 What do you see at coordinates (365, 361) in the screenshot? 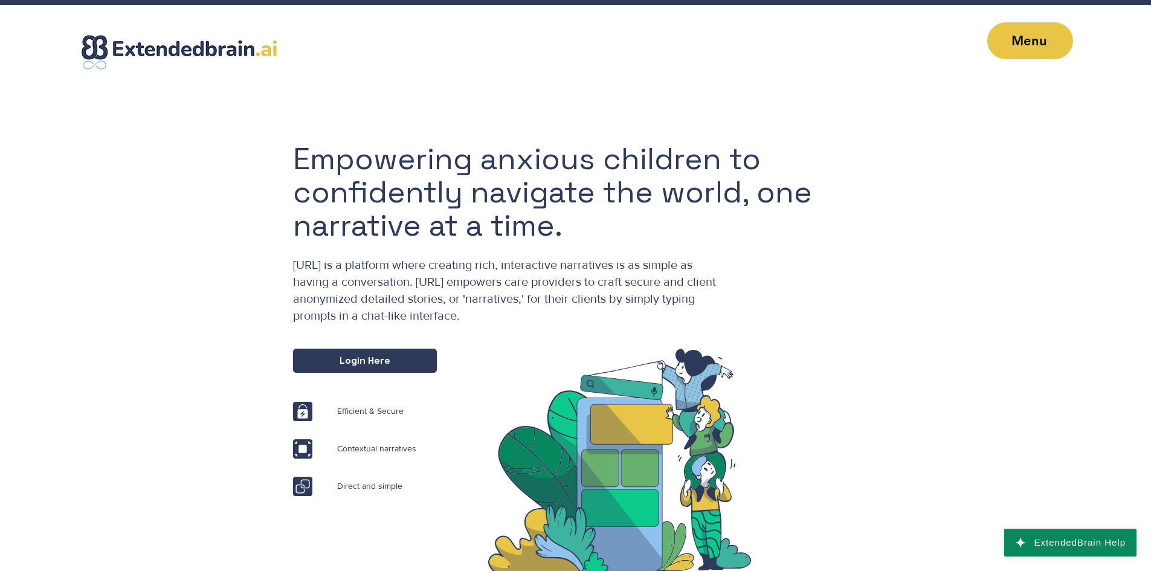
I see `a: Login Here` at bounding box center [365, 361].